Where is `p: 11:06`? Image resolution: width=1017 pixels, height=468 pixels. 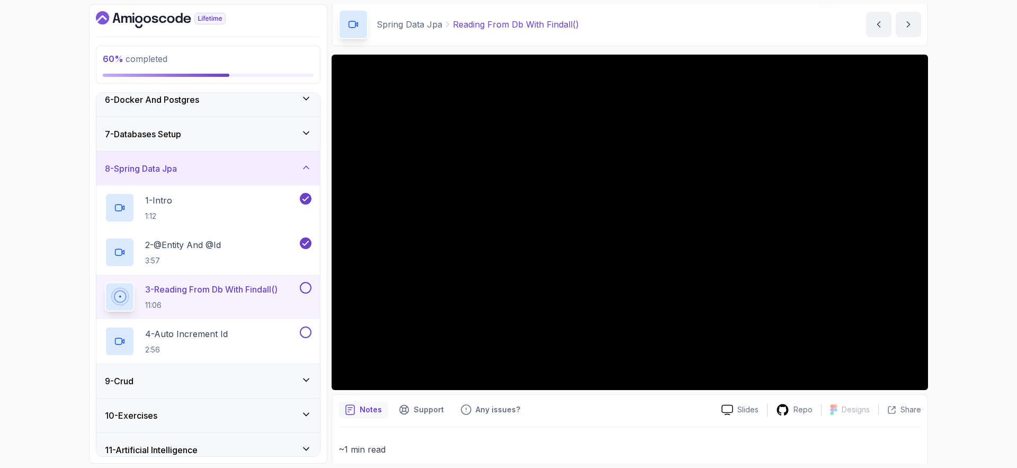
p: 11:06 is located at coordinates (211, 305).